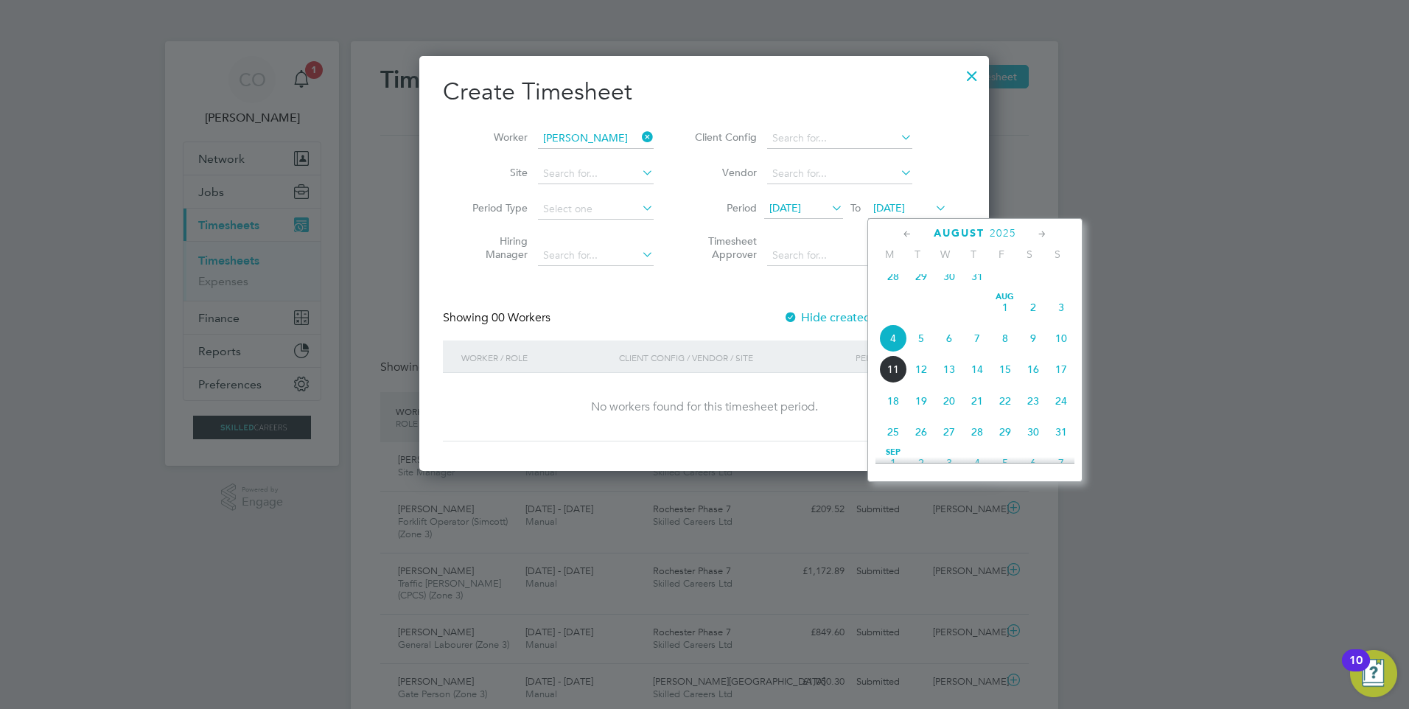  Describe the element at coordinates (724, 208) in the screenshot. I see `label: Period` at that location.